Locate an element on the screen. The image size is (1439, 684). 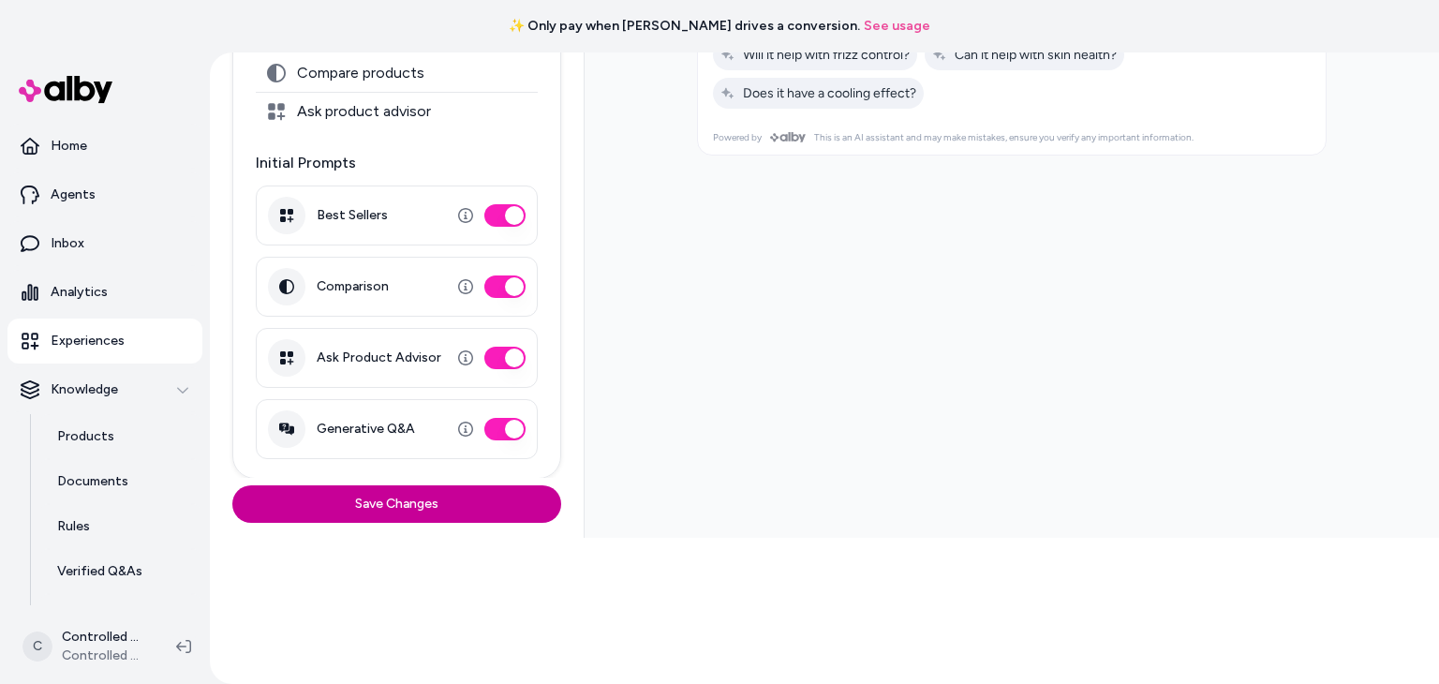
span: Controlled Chaos is located at coordinates (104, 656).